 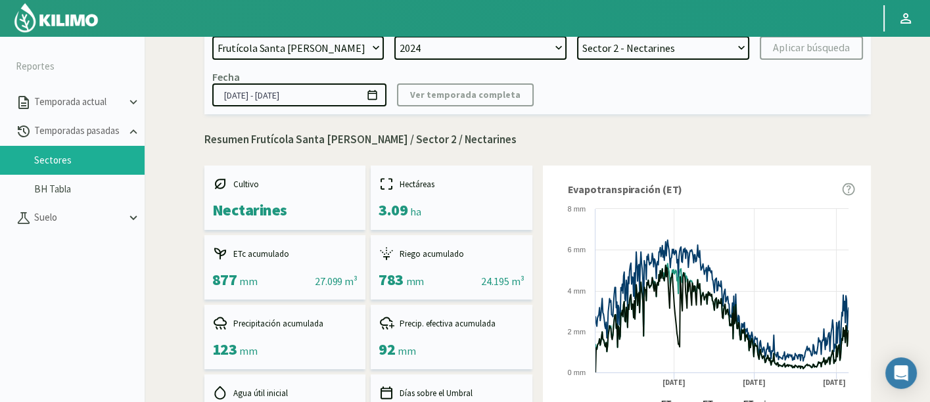 I want to click on text: 8 mm, so click(x=576, y=209).